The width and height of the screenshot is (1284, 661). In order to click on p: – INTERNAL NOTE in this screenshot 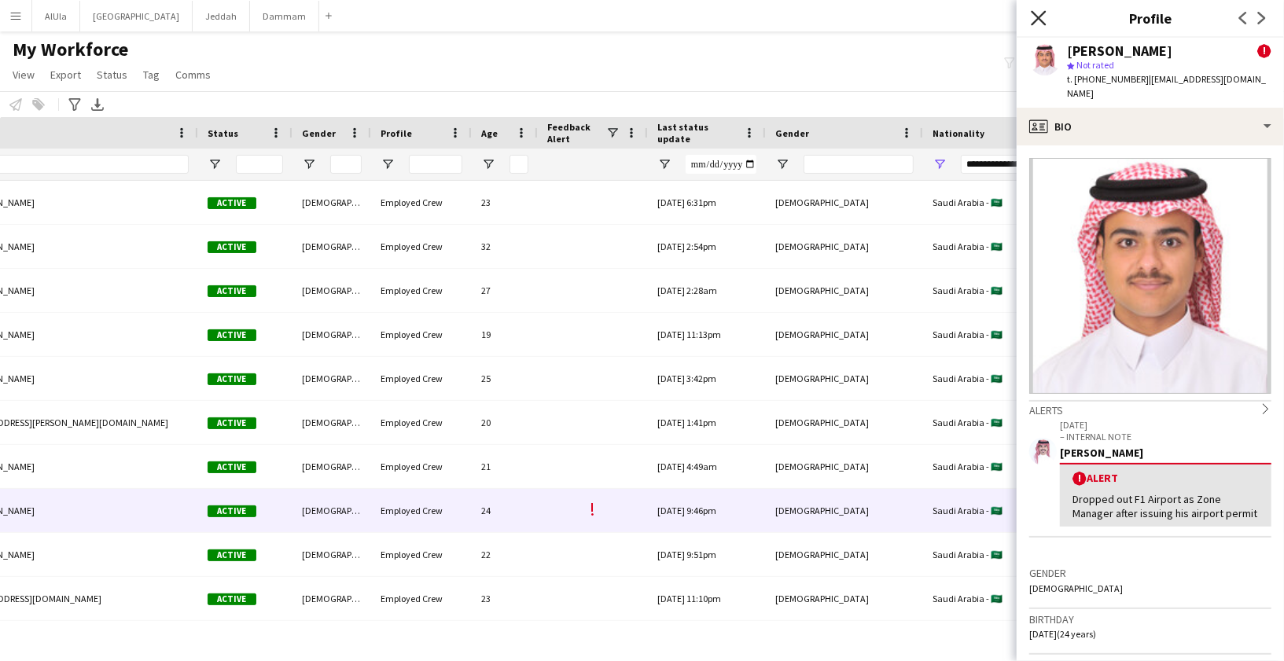, I will do `click(1165, 436)`.